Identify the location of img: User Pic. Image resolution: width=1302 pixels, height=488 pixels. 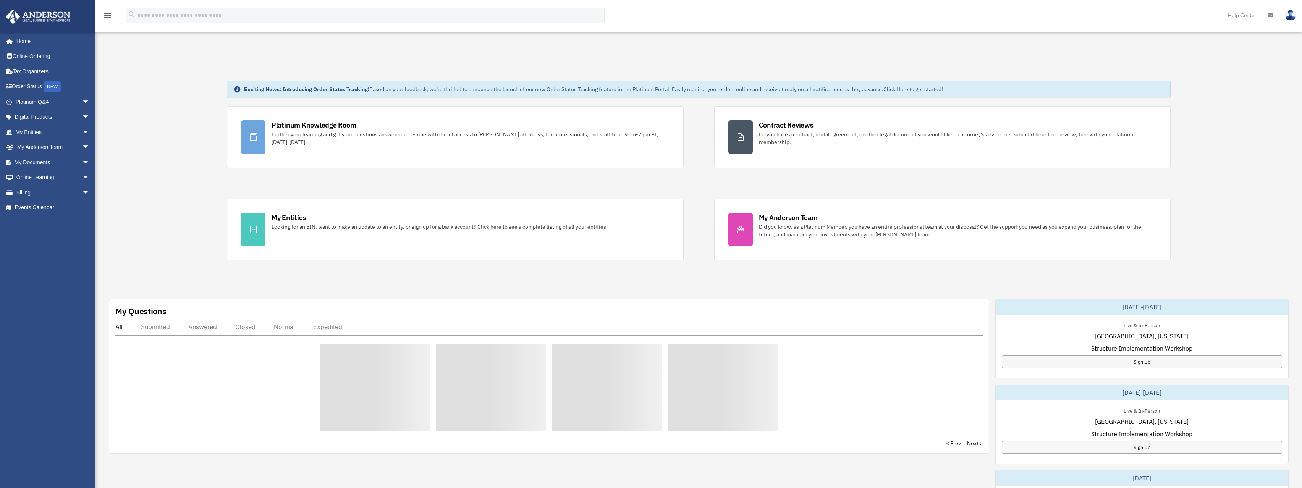
(1291, 15).